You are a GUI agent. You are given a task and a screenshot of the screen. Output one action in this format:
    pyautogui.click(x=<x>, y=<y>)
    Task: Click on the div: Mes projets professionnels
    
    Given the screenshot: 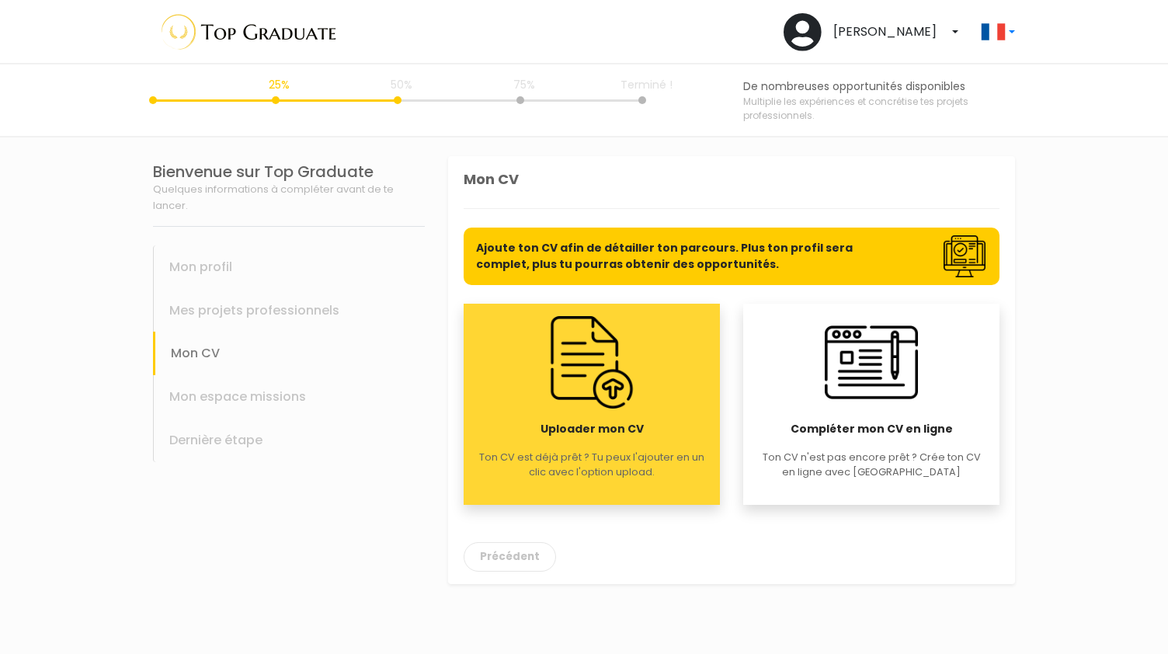 What is the action you would take?
    pyautogui.click(x=289, y=311)
    